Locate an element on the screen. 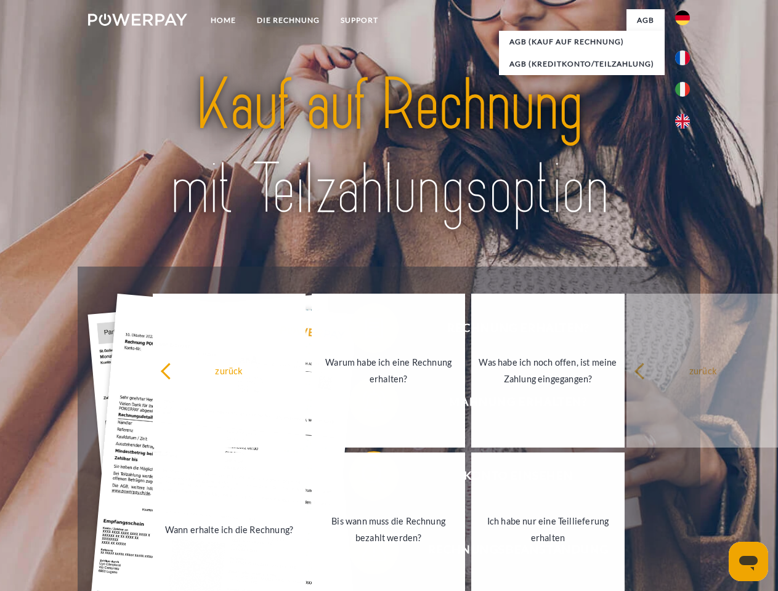 The width and height of the screenshot is (778, 591). div: Bis wann muss die Rechnung bezahlt werden? is located at coordinates (388, 530).